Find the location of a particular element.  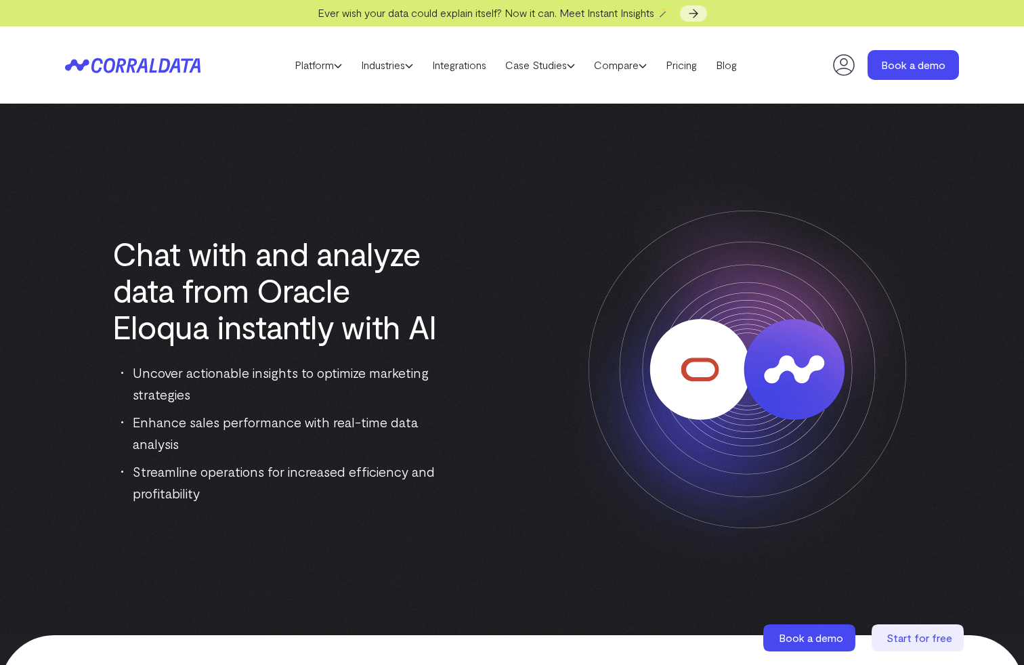

a: Compare is located at coordinates (620, 65).